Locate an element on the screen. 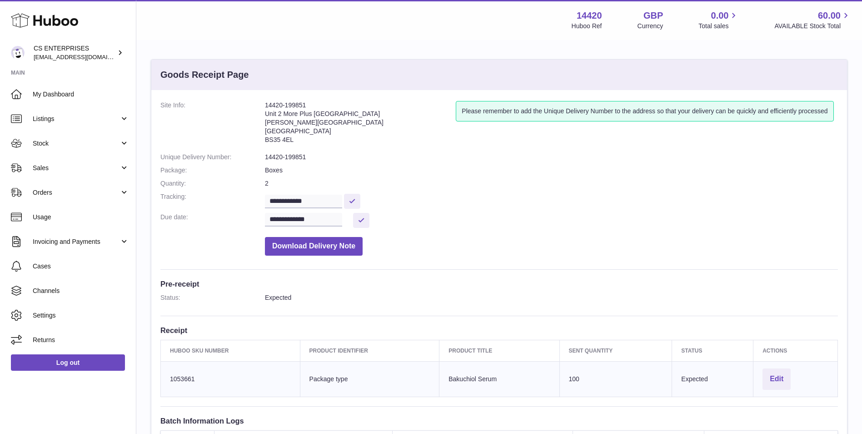  dd: 14420-199851 is located at coordinates (551, 157).